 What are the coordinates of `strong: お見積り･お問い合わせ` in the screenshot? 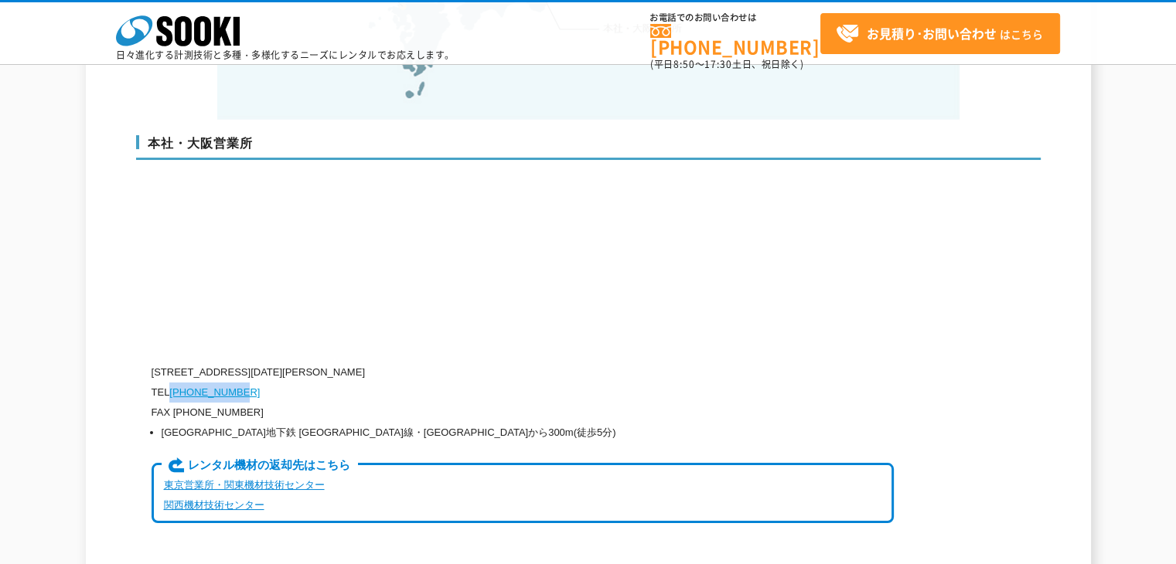 It's located at (931, 33).